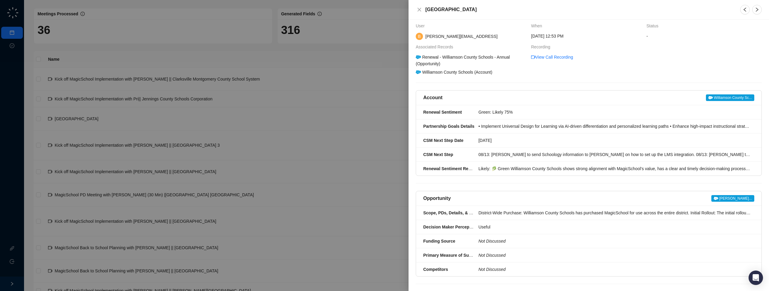 The height and width of the screenshot is (291, 769). What do you see at coordinates (439, 241) in the screenshot?
I see `strong: Funding Source` at bounding box center [439, 241].